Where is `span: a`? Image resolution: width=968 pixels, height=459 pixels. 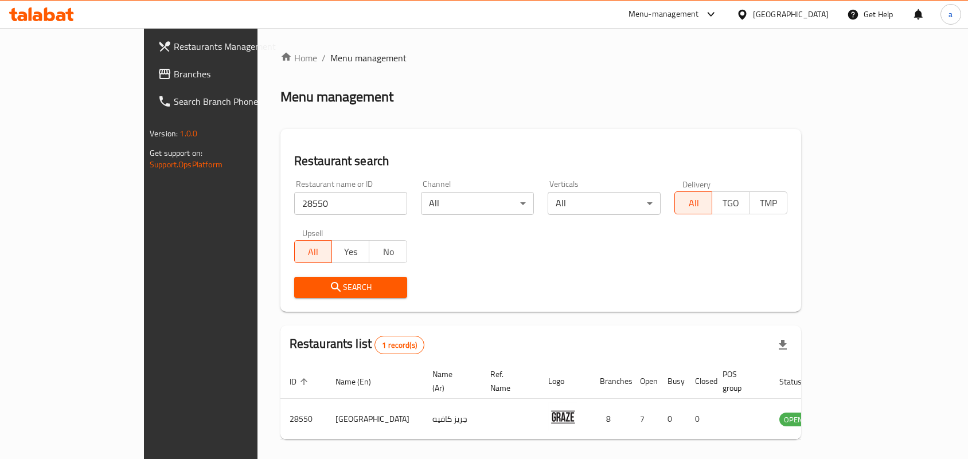 span: a is located at coordinates (950, 14).